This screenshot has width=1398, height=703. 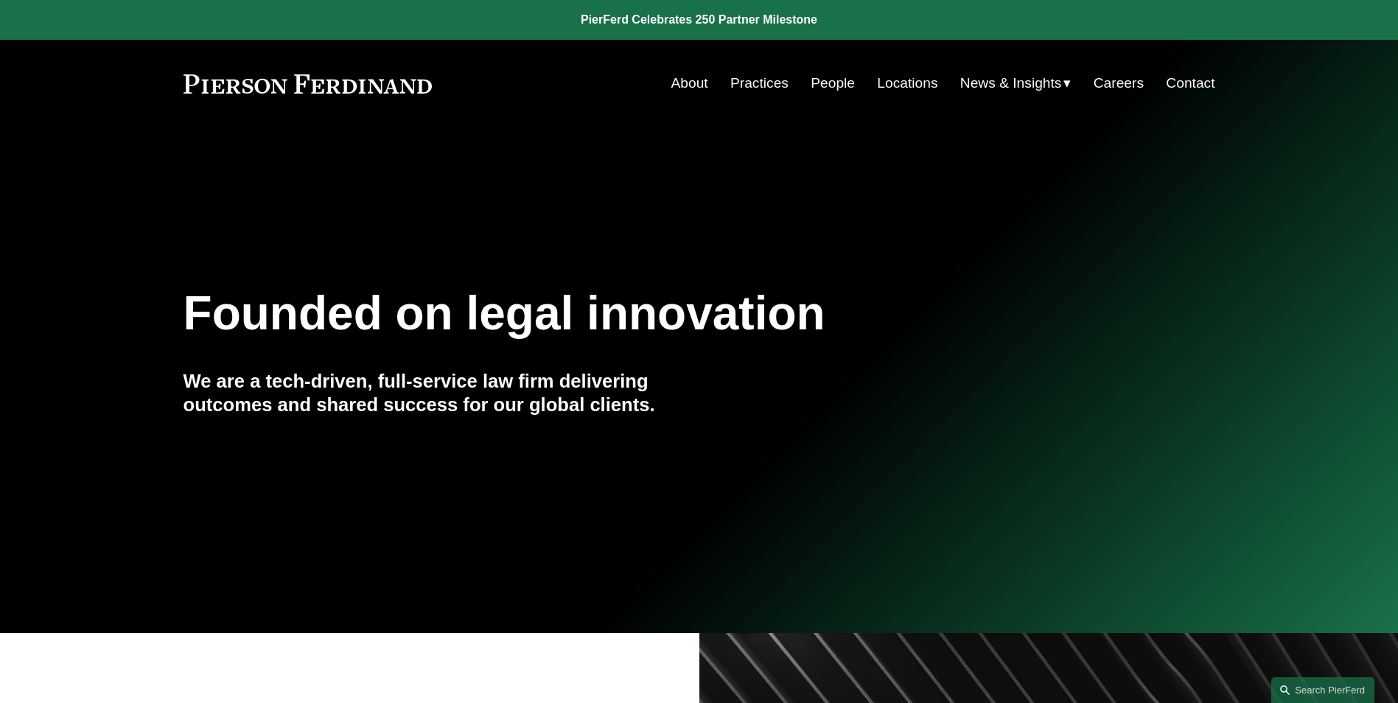 I want to click on a: Contact, so click(x=1190, y=83).